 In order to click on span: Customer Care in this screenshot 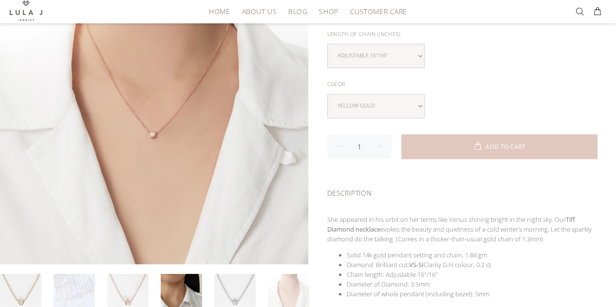, I will do `click(378, 11)`.